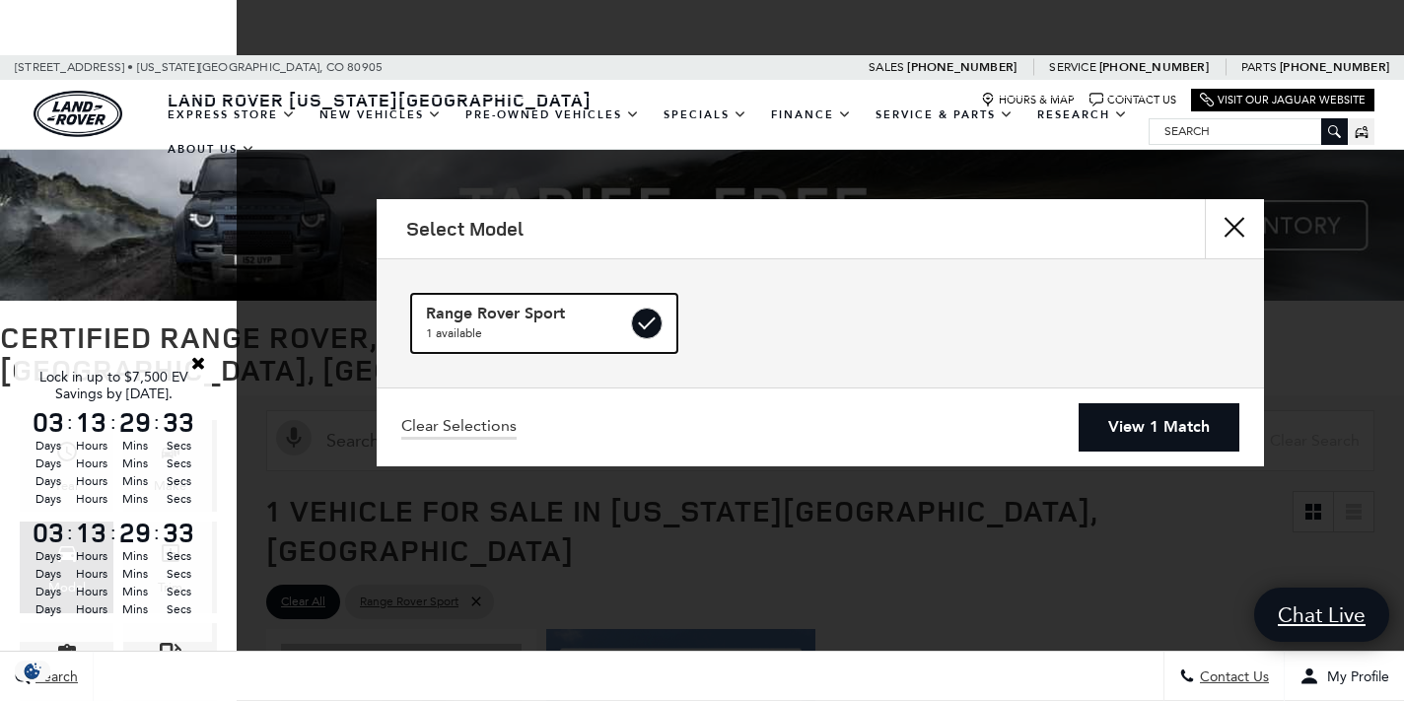  I want to click on a: Service & Parts, so click(944, 114).